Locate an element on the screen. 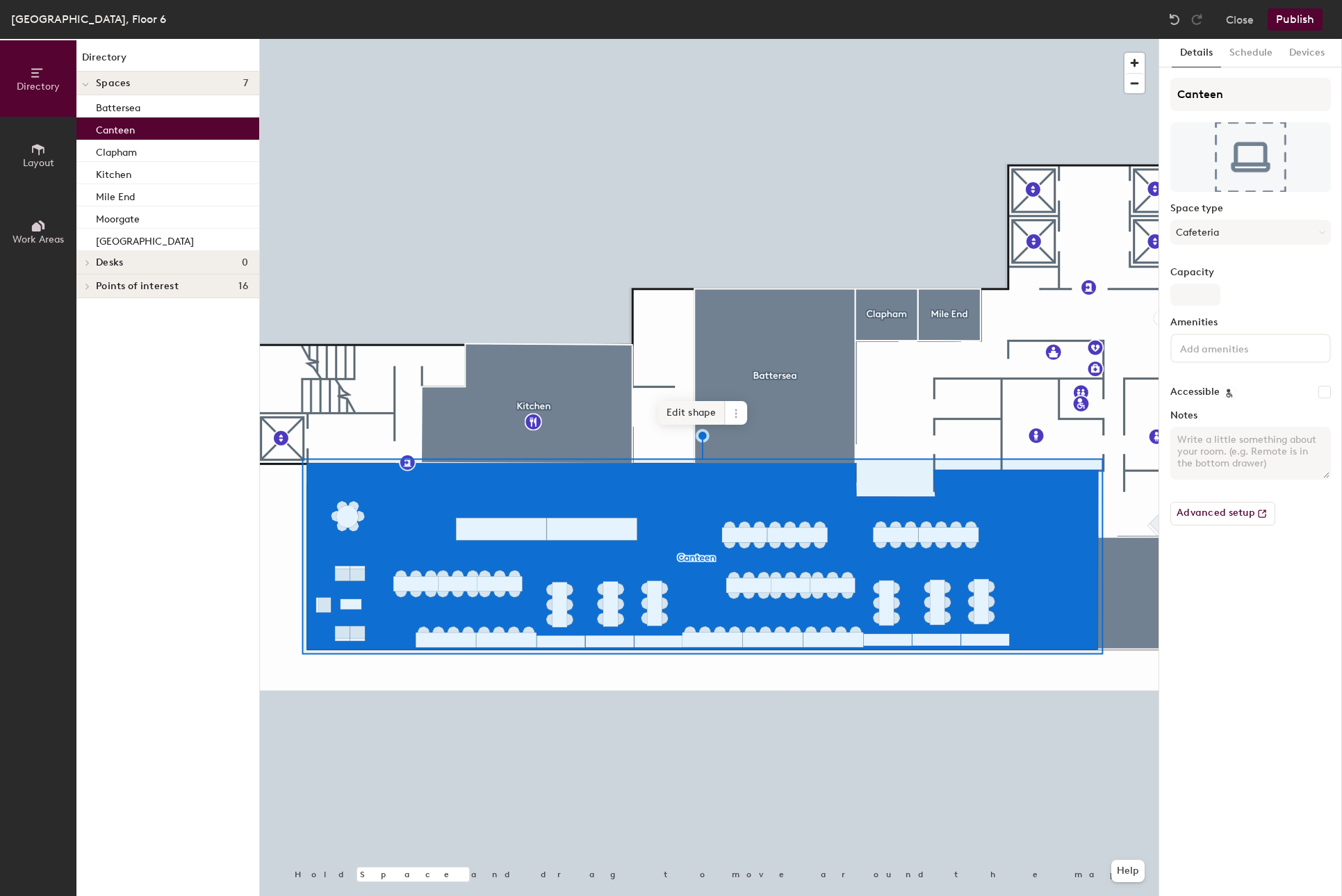  button: Cafeteria is located at coordinates (1251, 232).